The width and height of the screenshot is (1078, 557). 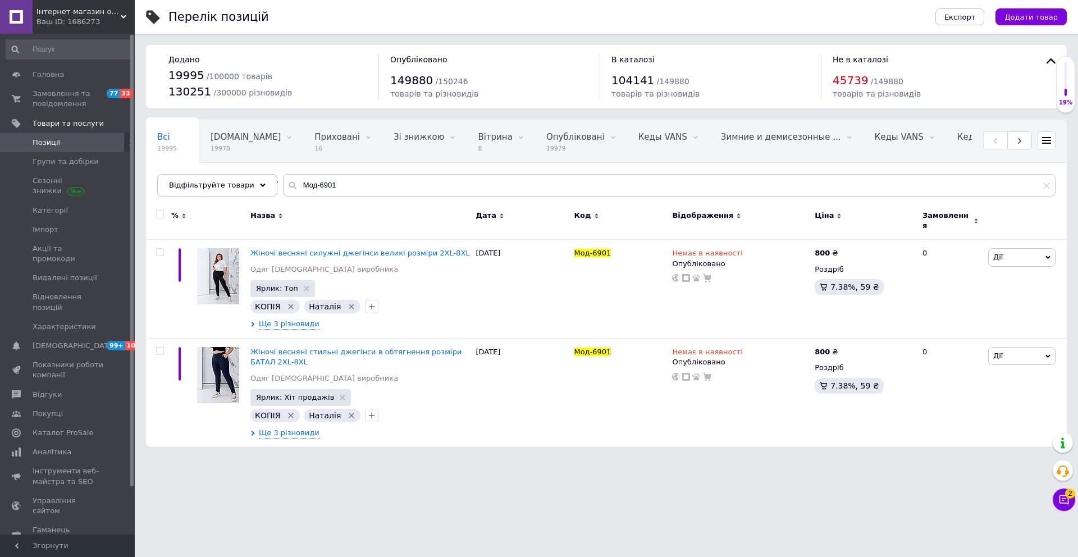 What do you see at coordinates (163, 137) in the screenshot?
I see `span: Всі` at bounding box center [163, 137].